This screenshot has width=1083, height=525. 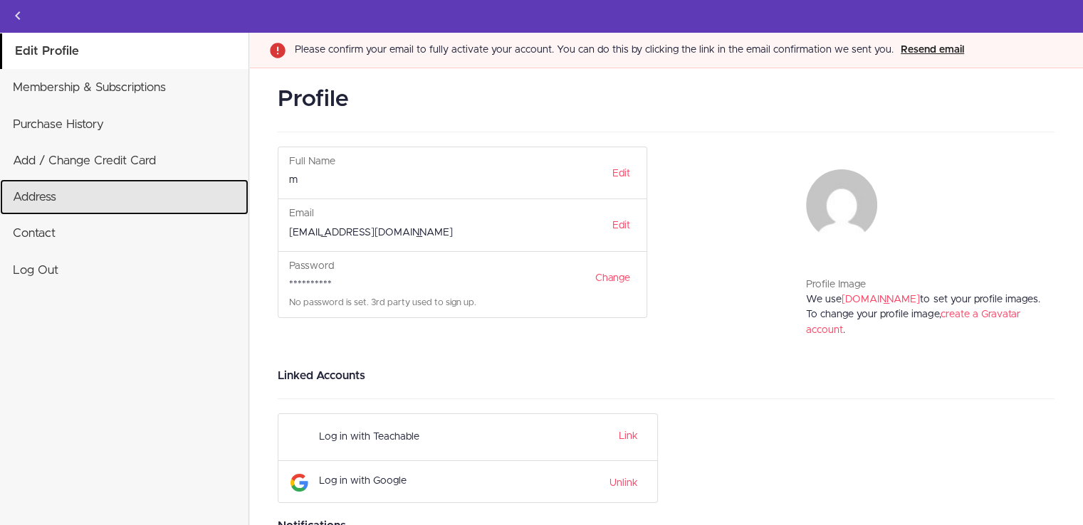 I want to click on div: We use to set your profile images. To change your profile image, ., so click(x=925, y=323).